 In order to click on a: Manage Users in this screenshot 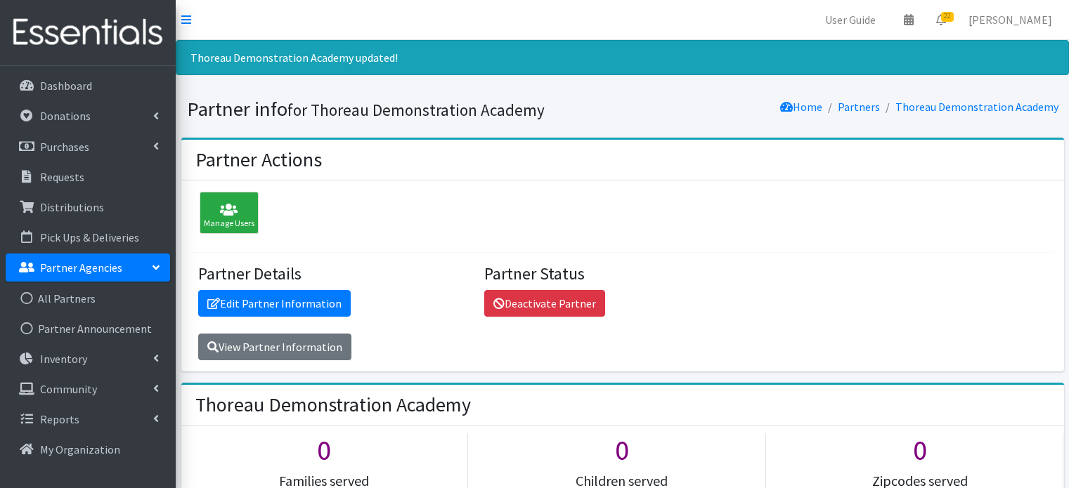, I will do `click(226, 215)`.